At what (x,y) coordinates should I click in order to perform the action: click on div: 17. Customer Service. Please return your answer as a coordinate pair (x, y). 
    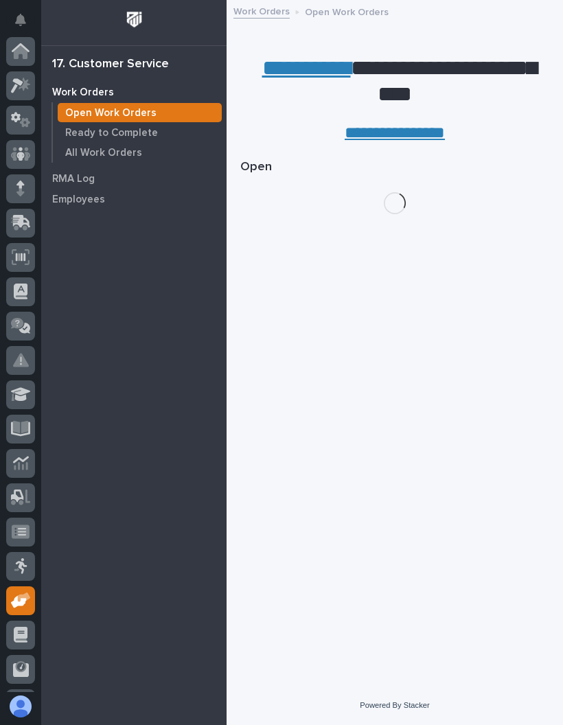
    Looking at the image, I should click on (111, 65).